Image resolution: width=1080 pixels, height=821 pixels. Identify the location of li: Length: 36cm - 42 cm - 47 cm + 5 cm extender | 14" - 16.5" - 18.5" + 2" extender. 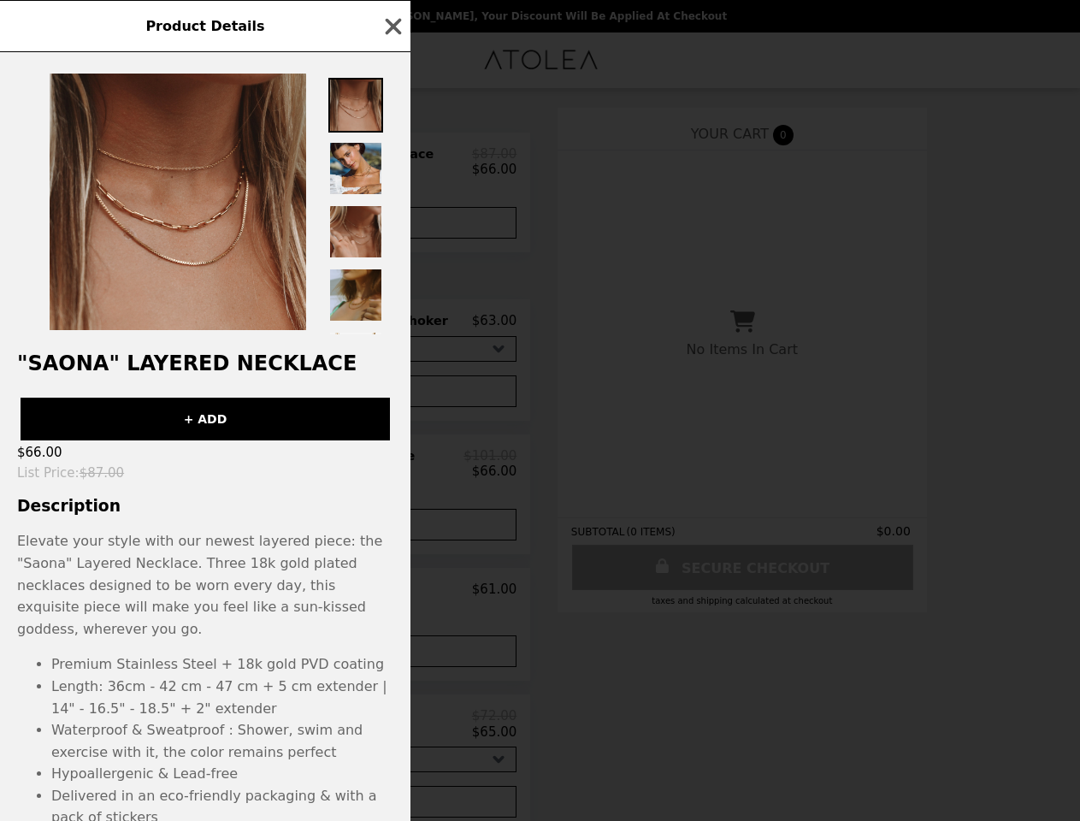
(222, 697).